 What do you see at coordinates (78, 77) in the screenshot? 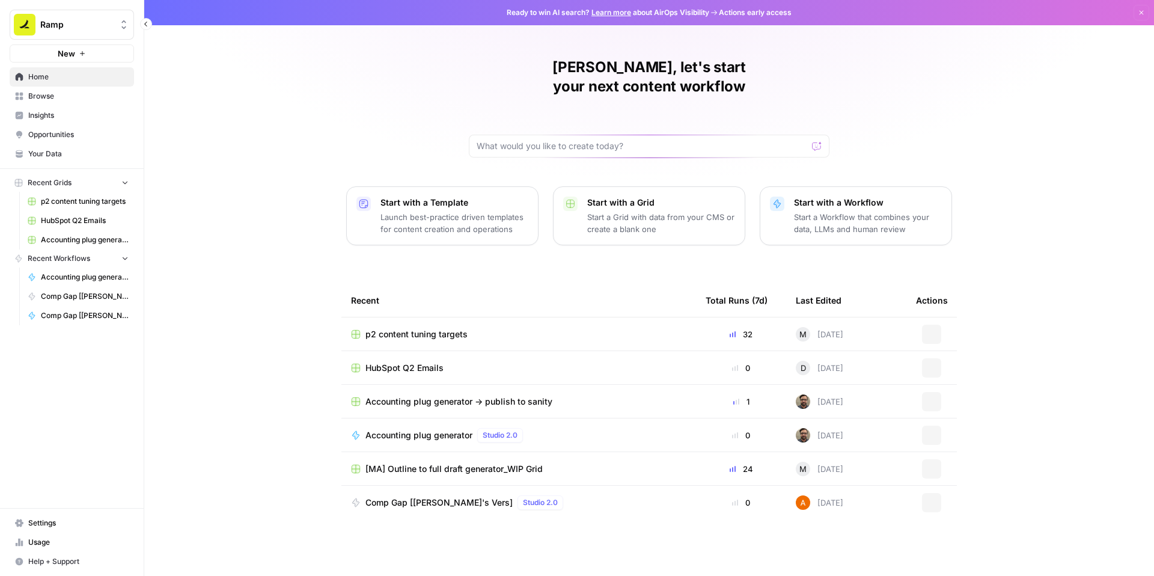
I see `span: Home` at bounding box center [78, 77].